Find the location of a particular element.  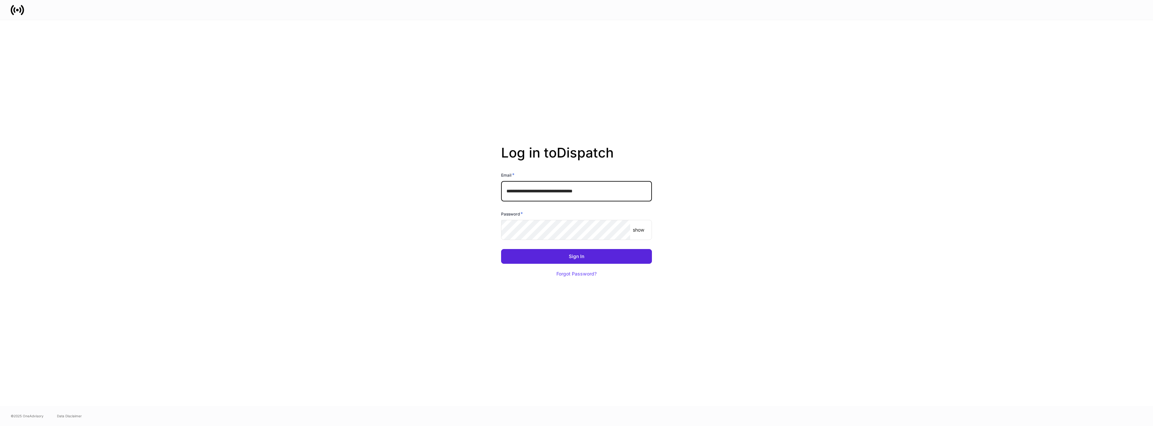

div: Sign In is located at coordinates (577, 256).